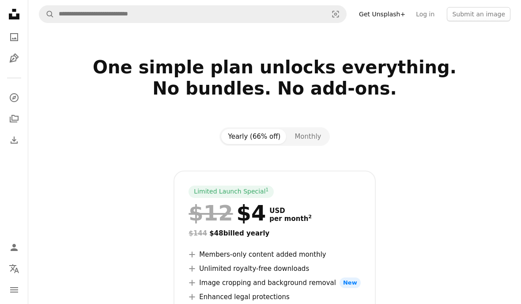  What do you see at coordinates (193, 14) in the screenshot?
I see `form: Find visuals sitewide` at bounding box center [193, 14].